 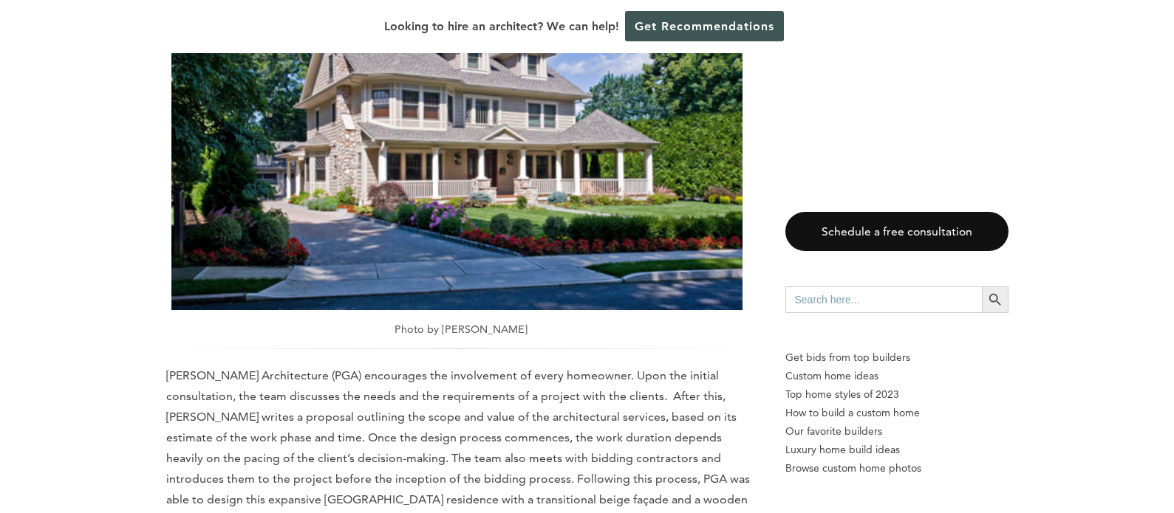 What do you see at coordinates (897, 431) in the screenshot?
I see `a: Our favorite builders` at bounding box center [897, 431].